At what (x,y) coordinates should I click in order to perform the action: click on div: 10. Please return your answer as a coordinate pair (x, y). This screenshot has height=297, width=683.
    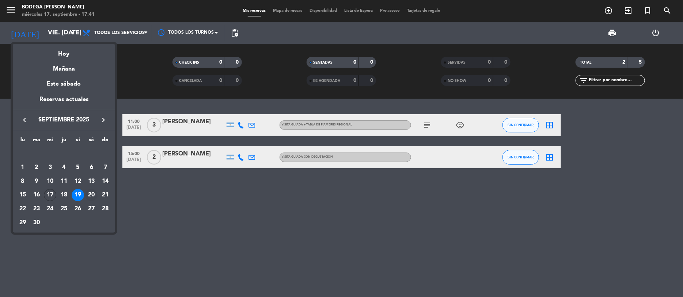
    Looking at the image, I should click on (50, 181).